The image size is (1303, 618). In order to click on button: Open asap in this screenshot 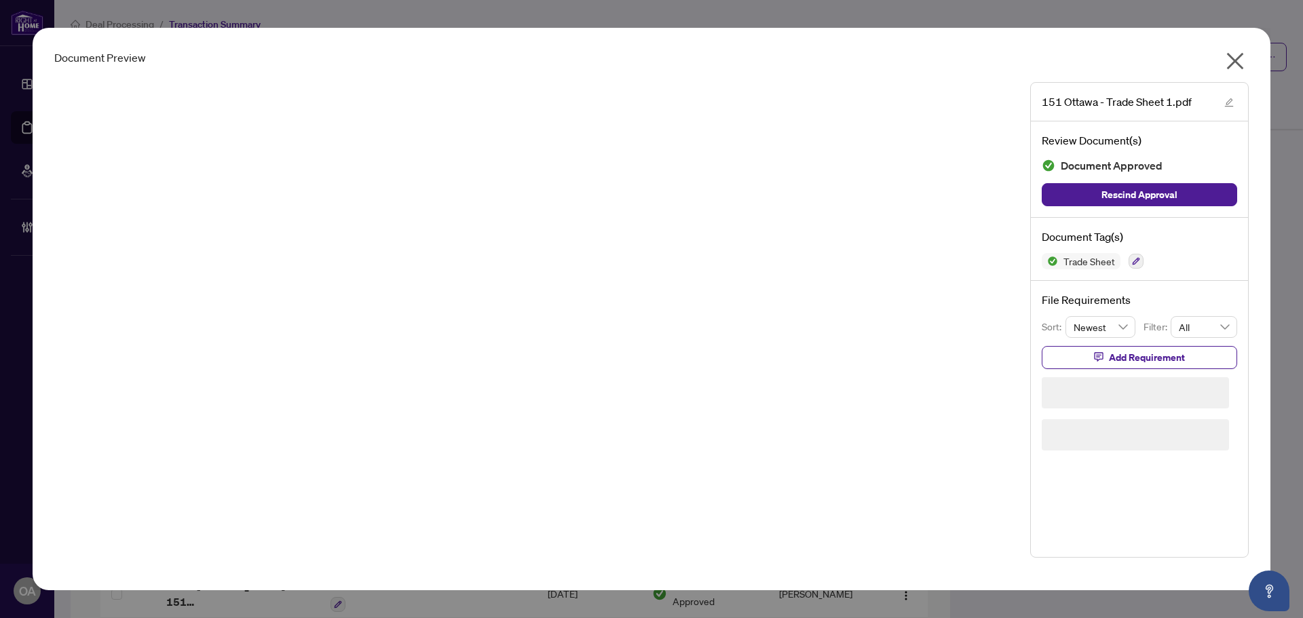, I will do `click(1269, 591)`.